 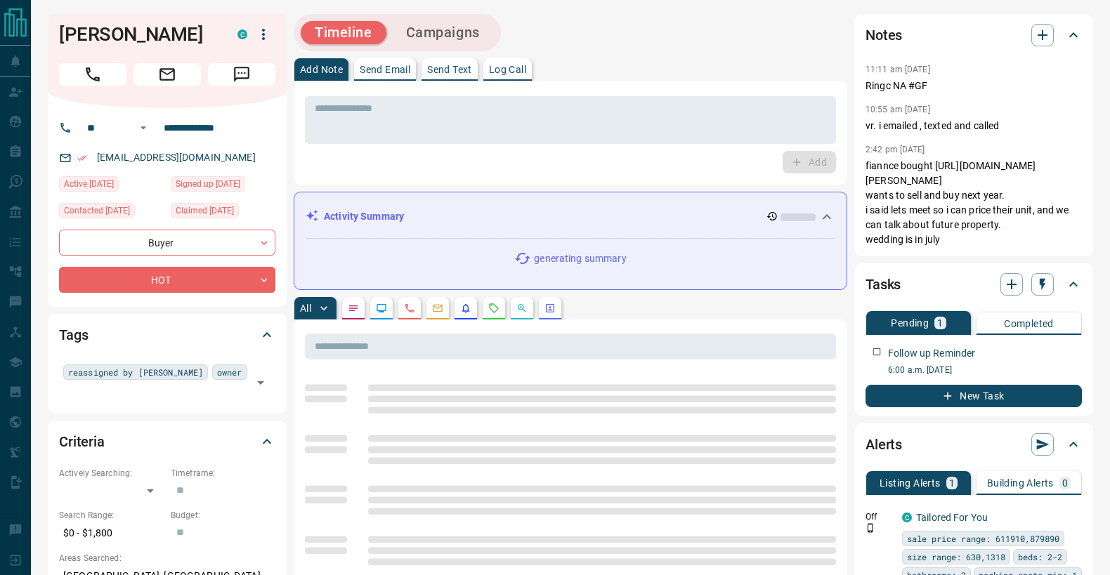 What do you see at coordinates (111, 474) in the screenshot?
I see `p: Actively Searching:` at bounding box center [111, 474].